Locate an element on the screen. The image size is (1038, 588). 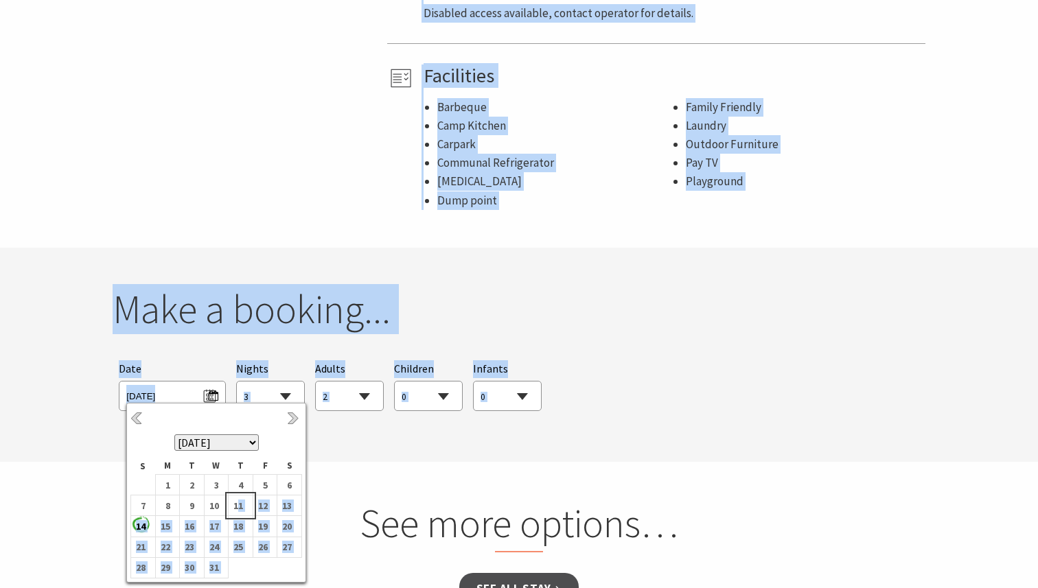
td: 3 is located at coordinates (216, 485).